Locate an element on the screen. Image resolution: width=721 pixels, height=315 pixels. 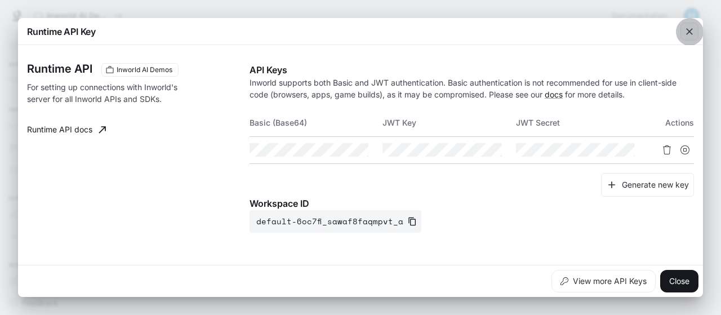
a: docs is located at coordinates (554, 94).